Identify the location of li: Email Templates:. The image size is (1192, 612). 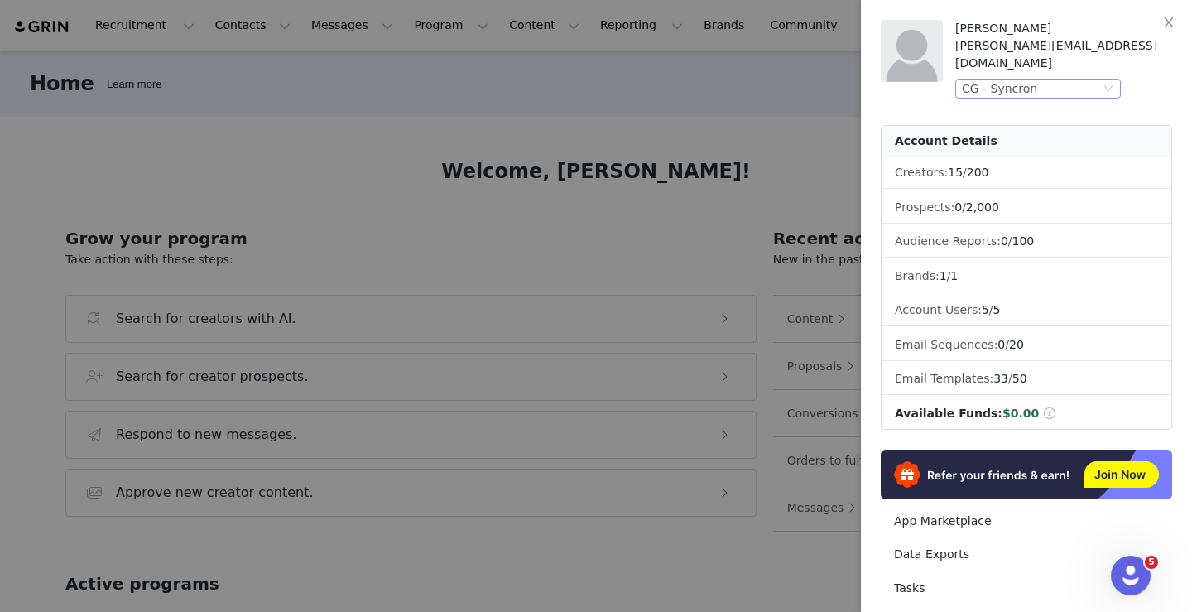
(1027, 379).